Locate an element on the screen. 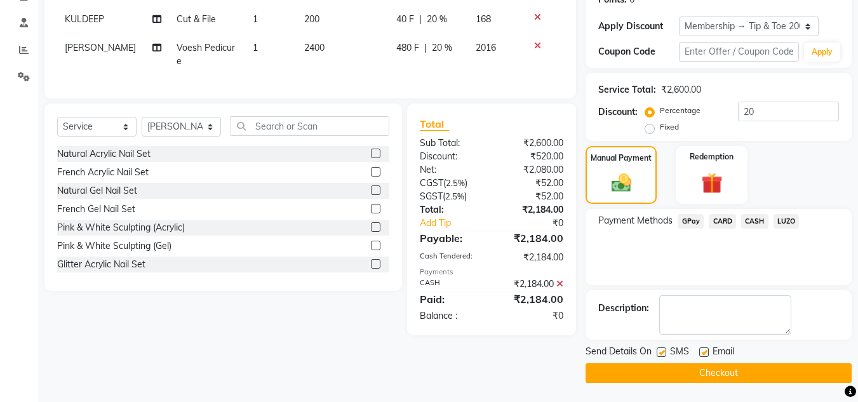 Image resolution: width=858 pixels, height=402 pixels. div: Pink & White Sculpting (Acrylic) is located at coordinates (121, 227).